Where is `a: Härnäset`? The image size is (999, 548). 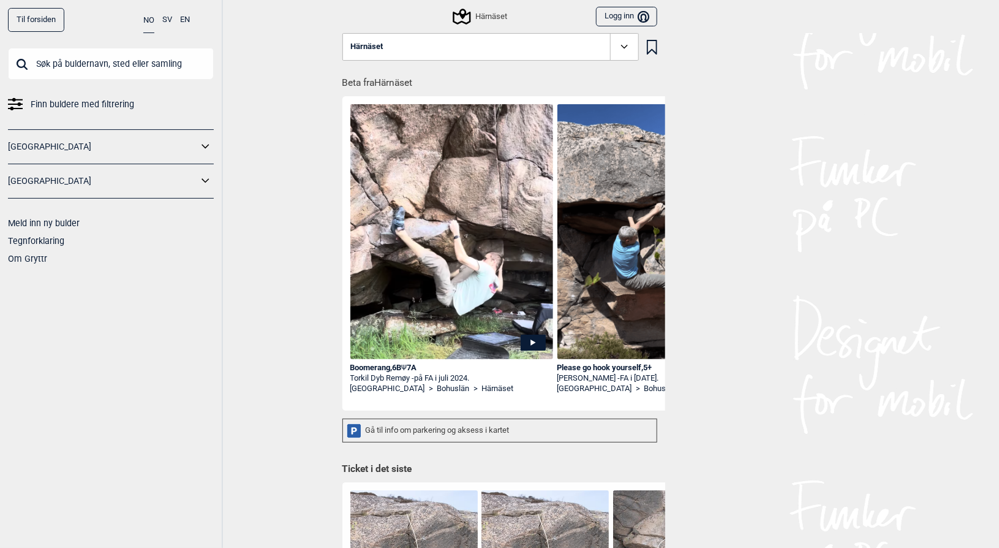
a: Härnäset is located at coordinates (498, 388).